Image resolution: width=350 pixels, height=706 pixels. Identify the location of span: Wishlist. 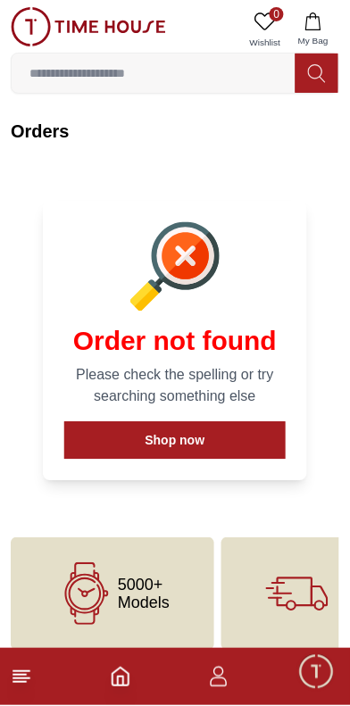
(265, 42).